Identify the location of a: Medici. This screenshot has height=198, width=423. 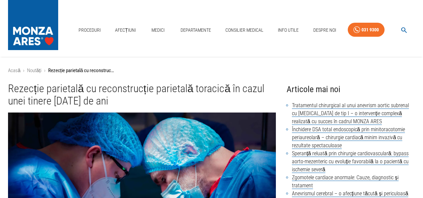
(158, 30).